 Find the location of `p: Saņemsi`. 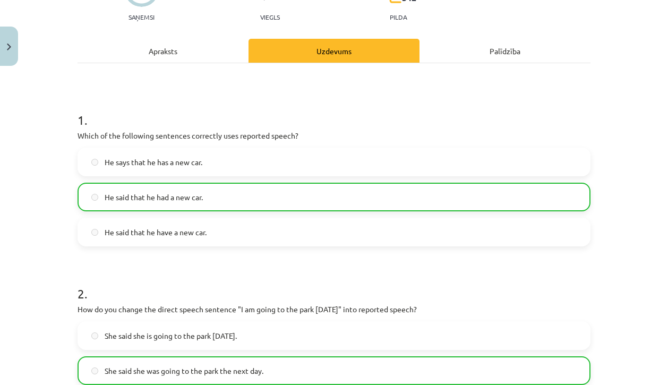

p: Saņemsi is located at coordinates (141, 17).